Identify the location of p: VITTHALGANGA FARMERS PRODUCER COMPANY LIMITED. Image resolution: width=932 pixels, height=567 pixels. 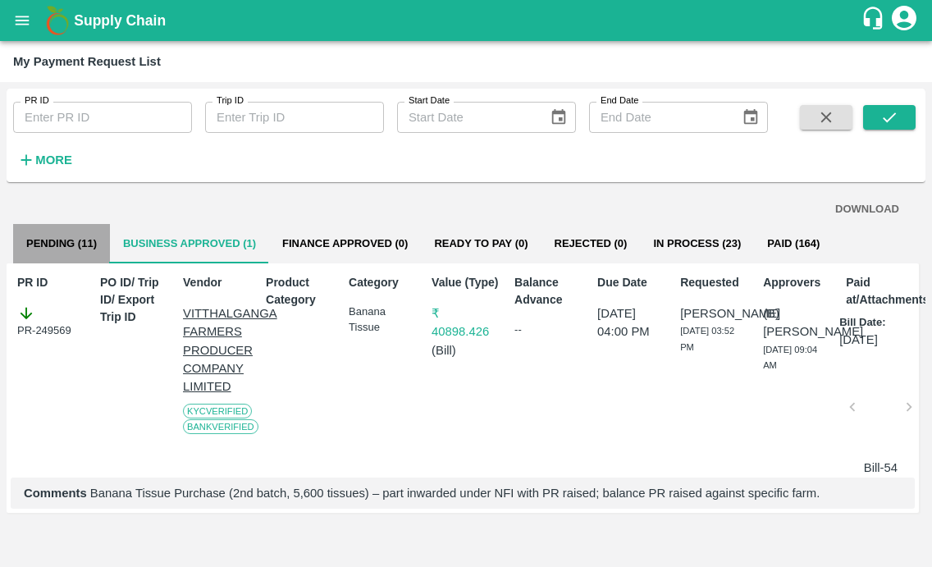
(217, 350).